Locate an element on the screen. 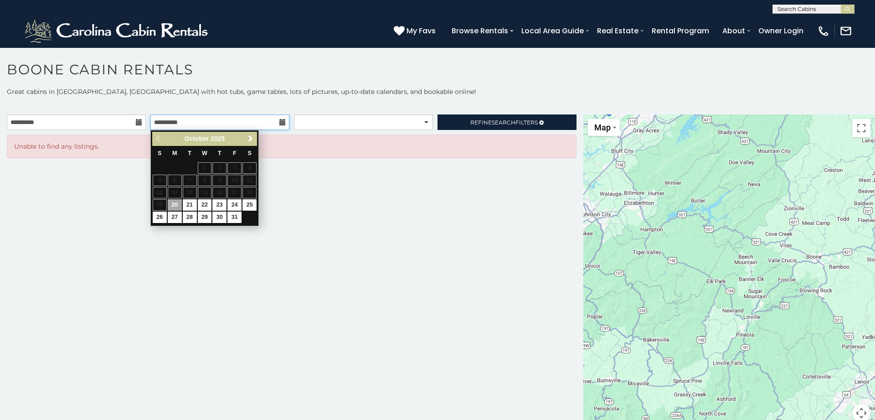  a: 20 is located at coordinates (175, 205).